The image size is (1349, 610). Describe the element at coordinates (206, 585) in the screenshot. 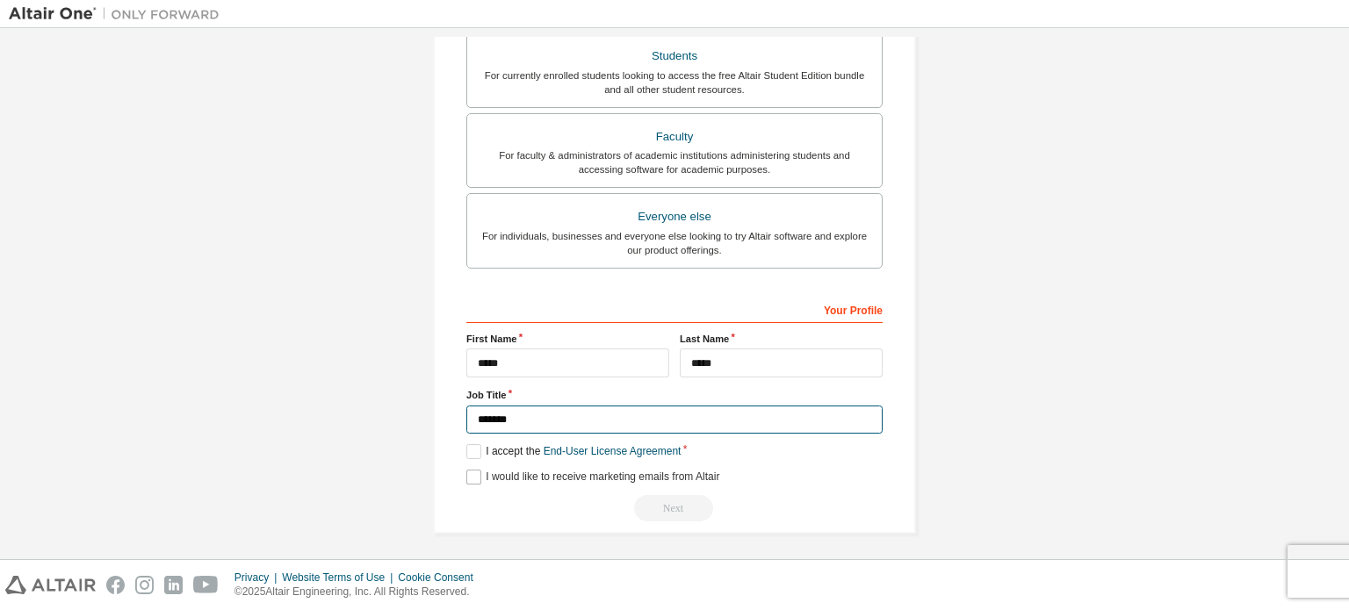

I see `img: youtube.svg` at that location.